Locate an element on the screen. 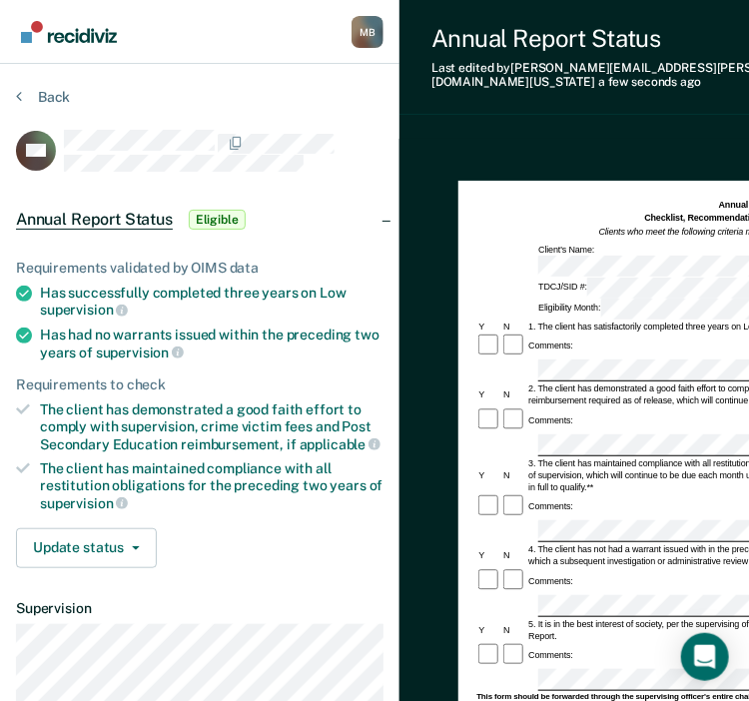  div: Requirements validated by OIMS data is located at coordinates (200, 267).